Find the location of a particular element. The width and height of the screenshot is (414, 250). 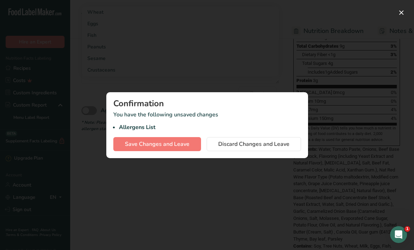

span: 1 is located at coordinates (407, 229).